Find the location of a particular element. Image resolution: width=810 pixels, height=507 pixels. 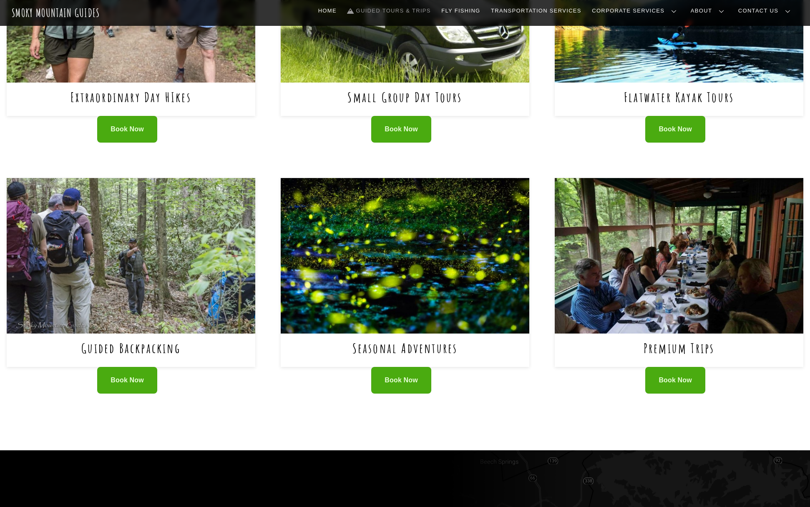

a: Premium Trips is located at coordinates (679, 348).